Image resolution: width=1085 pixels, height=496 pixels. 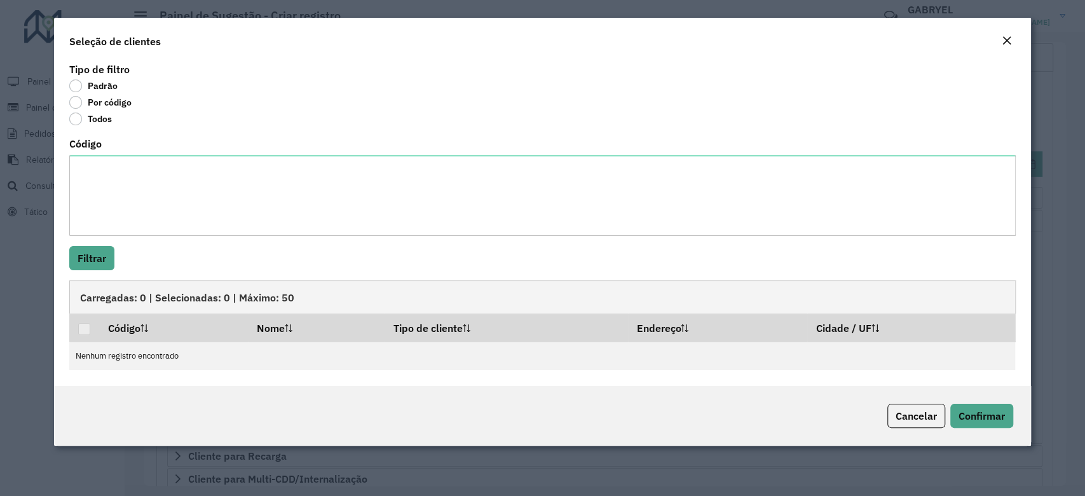 I want to click on th: Endereço, so click(x=718, y=327).